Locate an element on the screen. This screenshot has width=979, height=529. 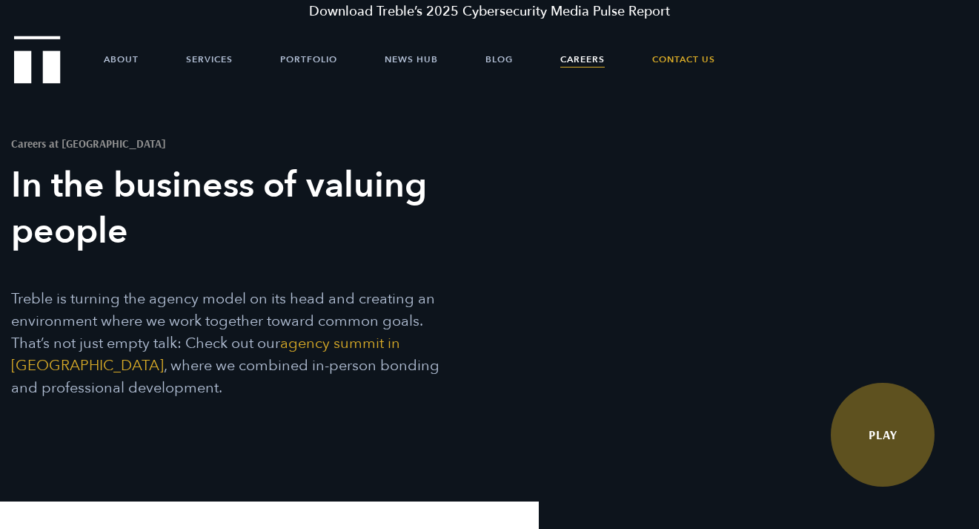
a: Services is located at coordinates (209, 59).